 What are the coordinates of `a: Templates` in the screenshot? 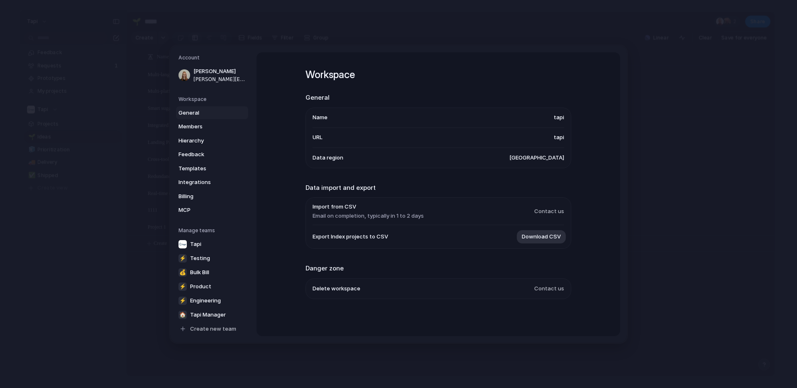 It's located at (212, 168).